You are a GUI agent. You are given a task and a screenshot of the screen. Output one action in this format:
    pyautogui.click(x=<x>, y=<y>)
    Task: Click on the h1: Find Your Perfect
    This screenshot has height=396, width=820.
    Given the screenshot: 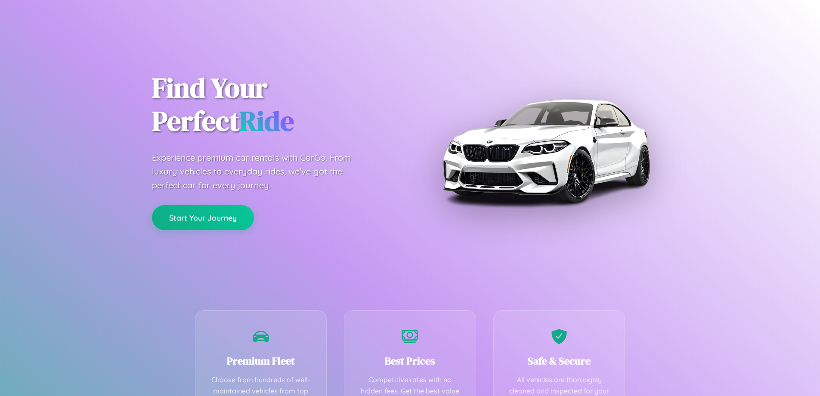 What is the action you would take?
    pyautogui.click(x=275, y=105)
    